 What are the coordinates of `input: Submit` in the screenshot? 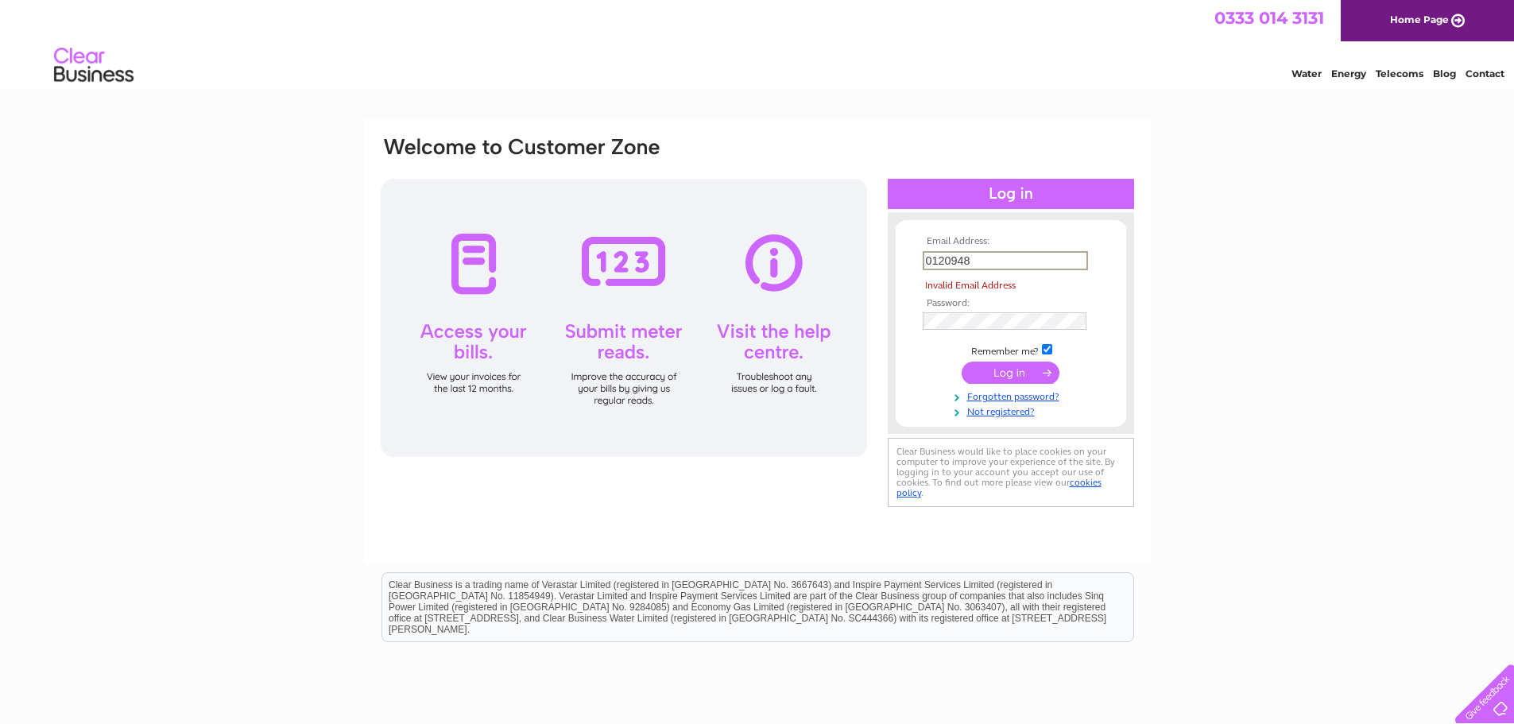 It's located at (1010, 373).